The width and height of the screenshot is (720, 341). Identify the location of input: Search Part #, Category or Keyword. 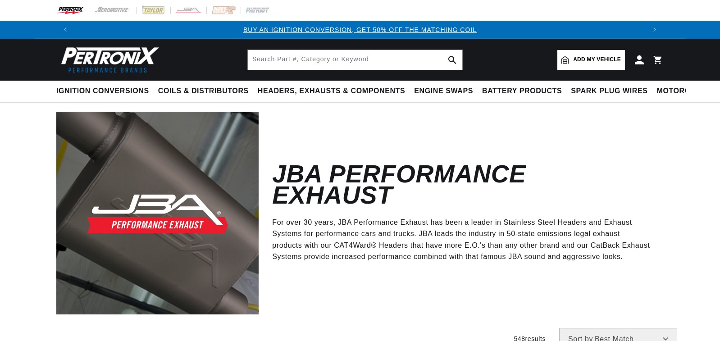
(355, 60).